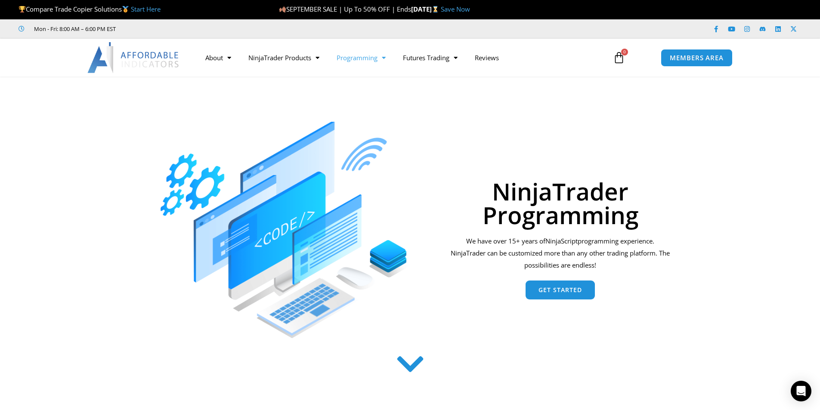 This screenshot has height=410, width=820. Describe the element at coordinates (560, 254) in the screenshot. I see `div: We have over 15+ years of` at that location.